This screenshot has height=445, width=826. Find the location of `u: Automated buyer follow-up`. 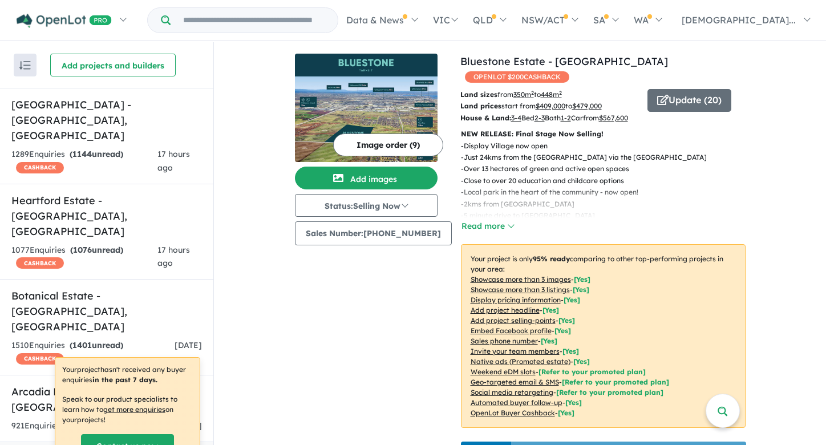

u: Automated buyer follow-up is located at coordinates (516, 402).